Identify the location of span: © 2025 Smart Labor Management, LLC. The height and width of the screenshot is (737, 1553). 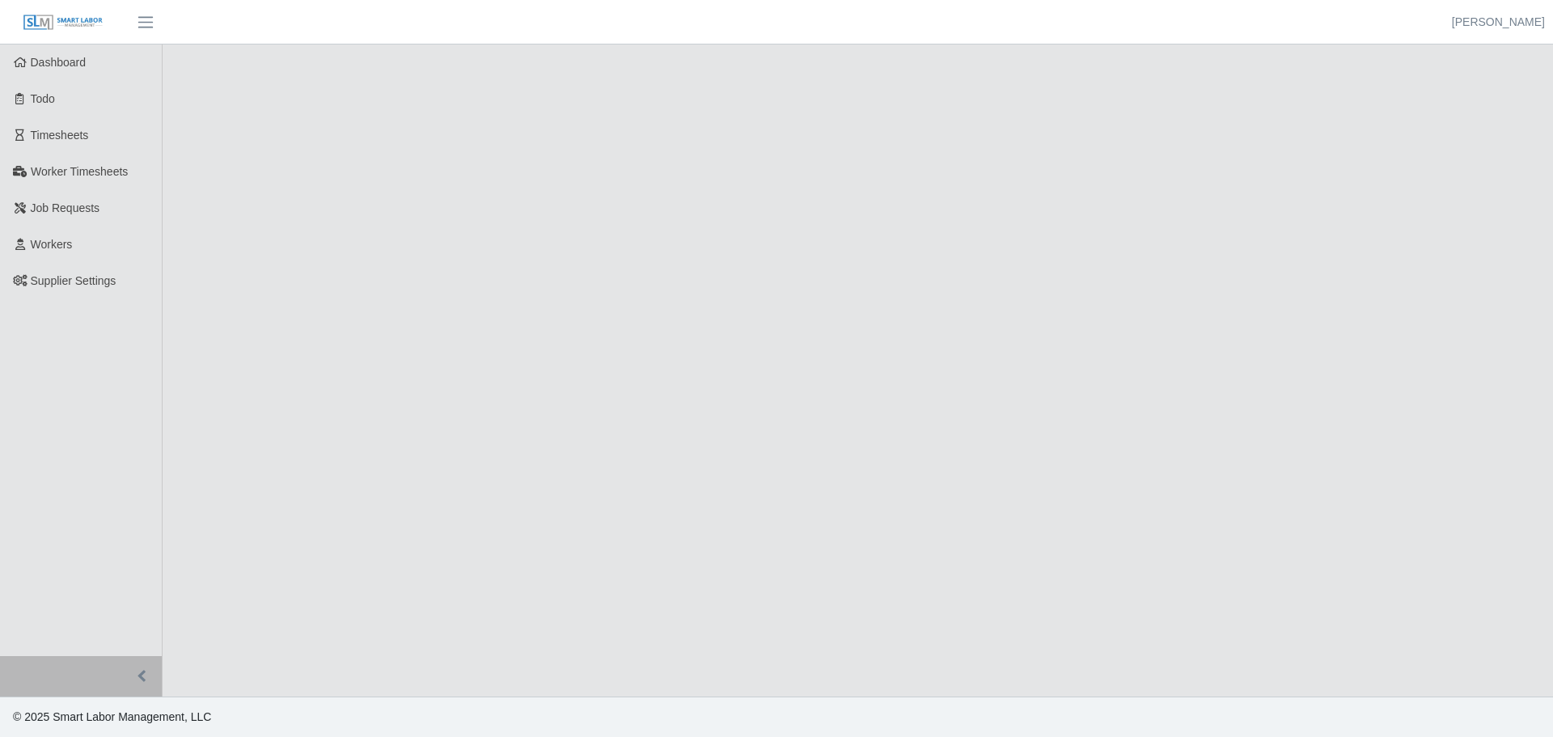
(112, 717).